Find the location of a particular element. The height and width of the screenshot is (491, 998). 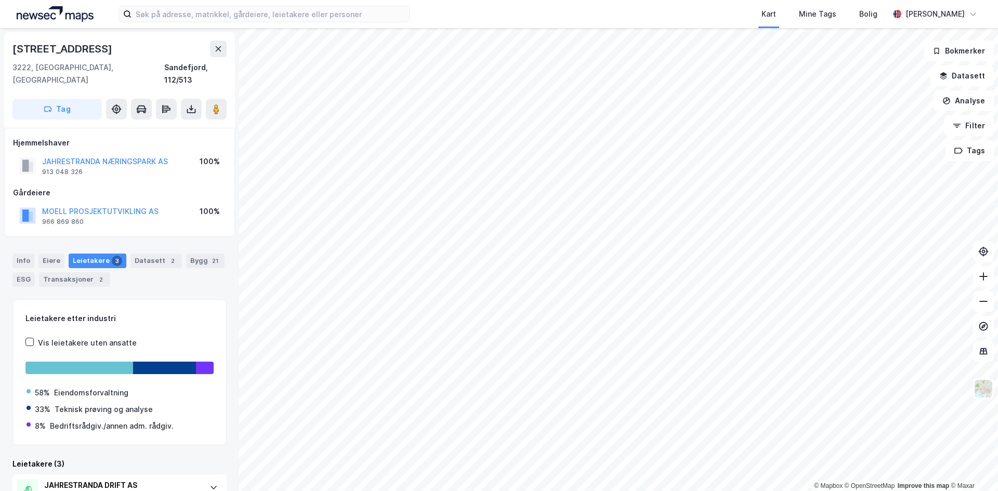

a: OpenStreetMap is located at coordinates (870, 486).